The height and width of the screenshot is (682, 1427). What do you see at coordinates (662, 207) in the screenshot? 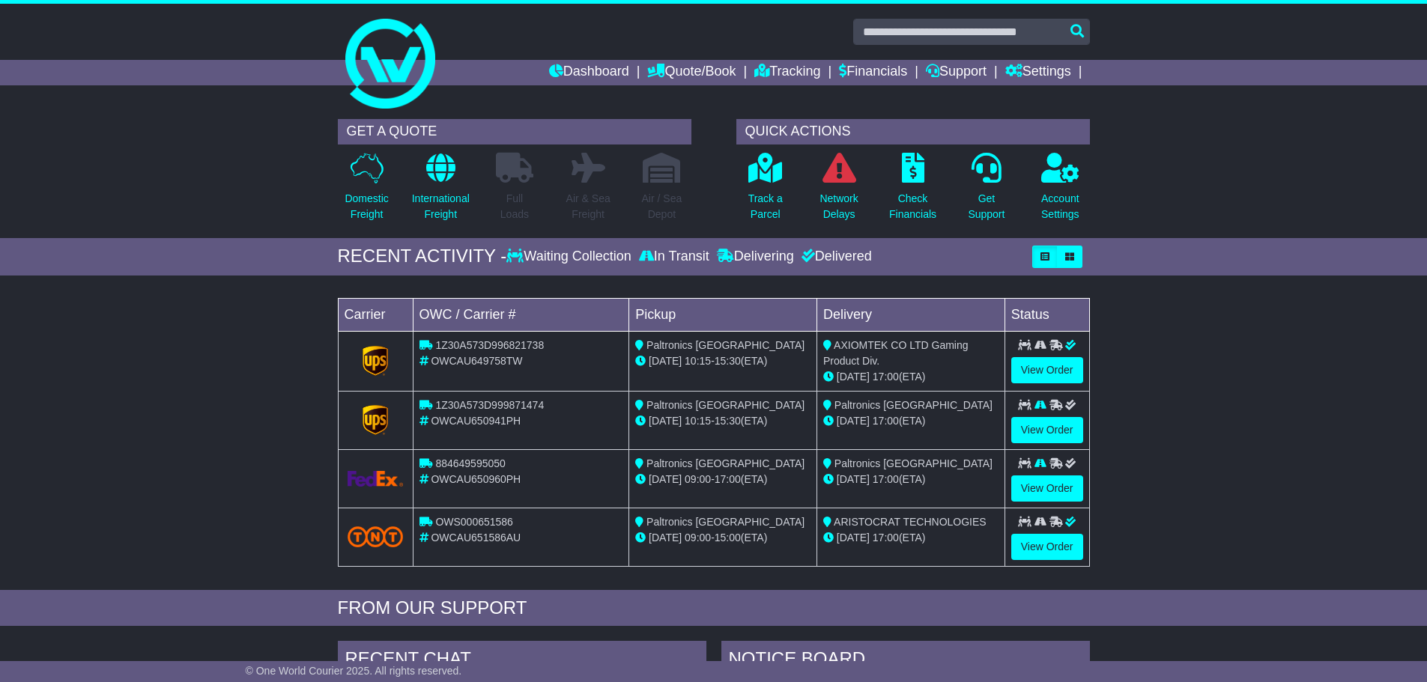
I see `p: Air / Sea Depot` at bounding box center [662, 207].